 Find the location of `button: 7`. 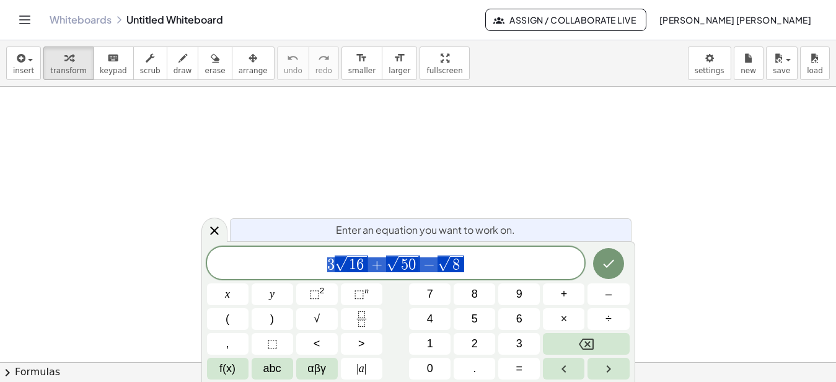

button: 7 is located at coordinates (430, 294).